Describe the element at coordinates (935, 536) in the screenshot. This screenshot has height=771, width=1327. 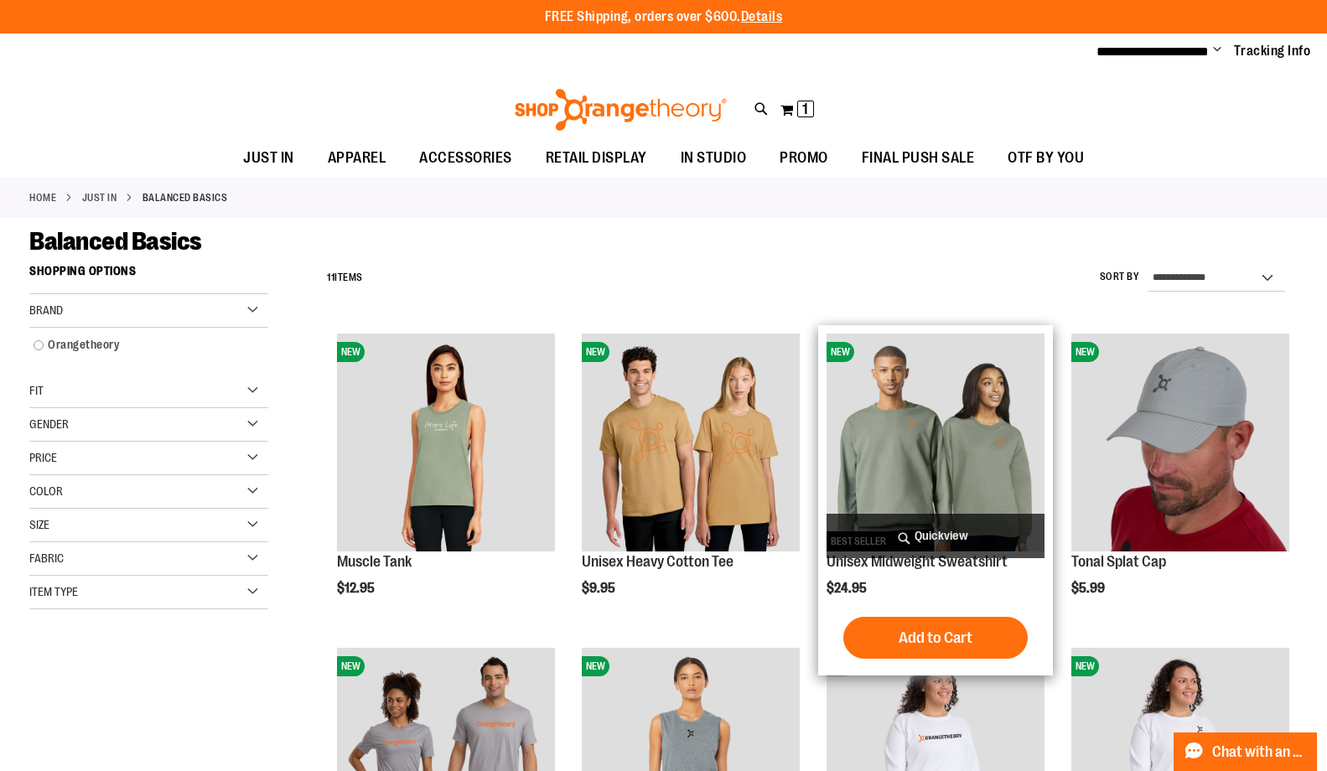
I see `span: Quickview` at that location.